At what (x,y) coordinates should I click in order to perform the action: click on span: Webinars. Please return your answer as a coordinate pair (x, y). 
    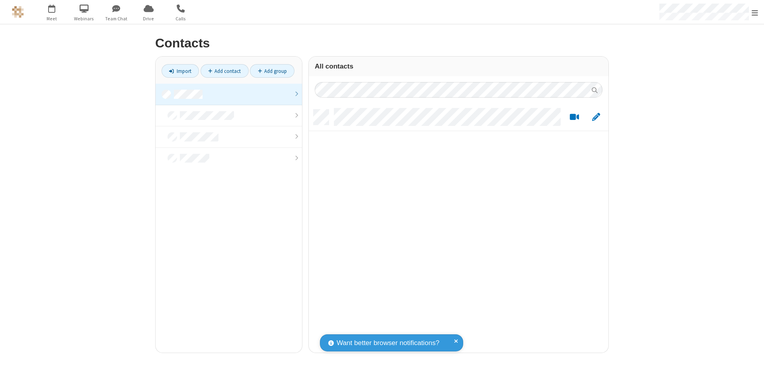
    Looking at the image, I should click on (84, 19).